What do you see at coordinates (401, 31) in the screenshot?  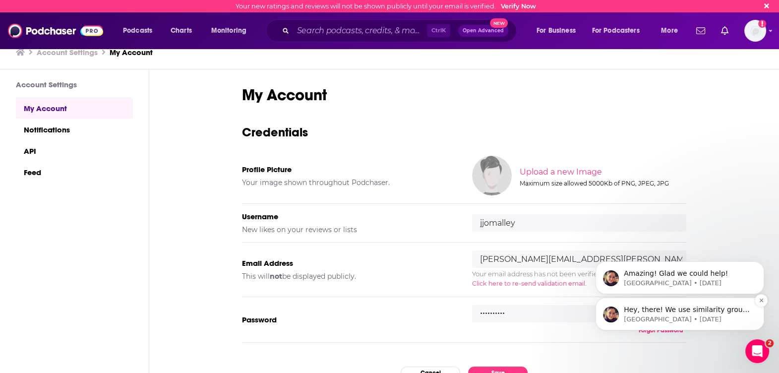 I see `div: Search podcasts, credits, & more...` at bounding box center [401, 31].